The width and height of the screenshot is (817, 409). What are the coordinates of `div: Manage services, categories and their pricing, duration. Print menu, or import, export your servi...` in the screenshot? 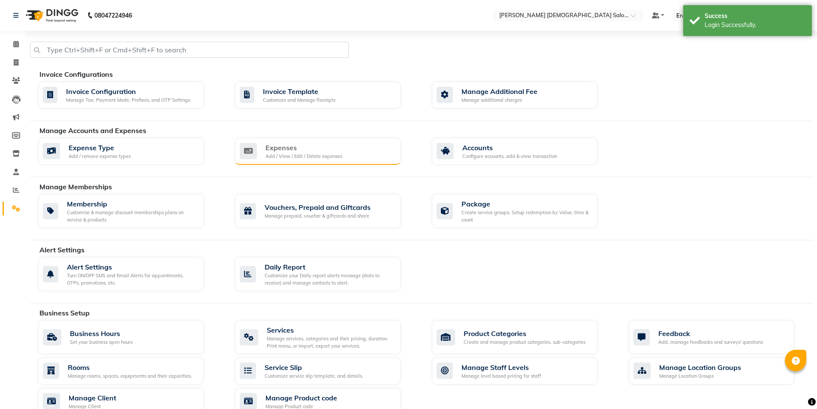 It's located at (330, 342).